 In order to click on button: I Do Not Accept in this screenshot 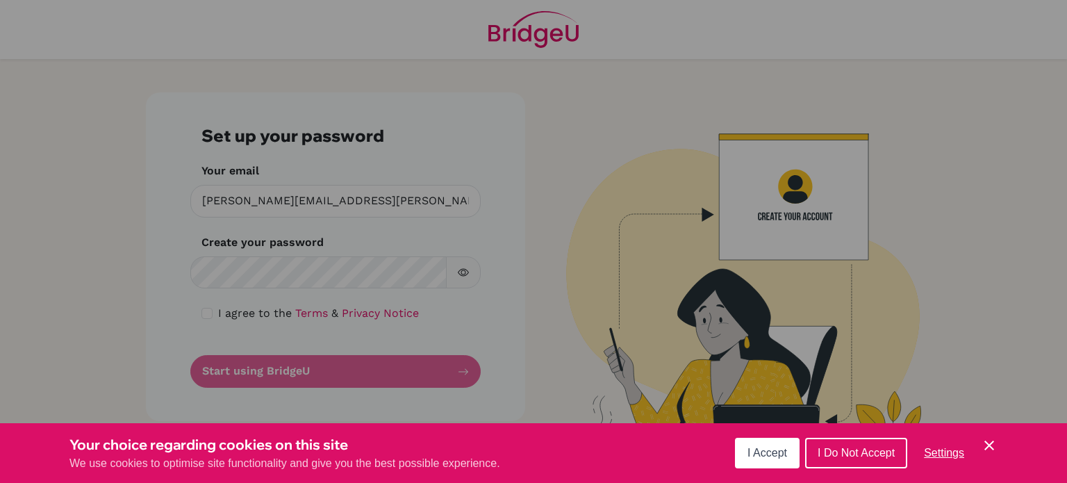, I will do `click(856, 453)`.